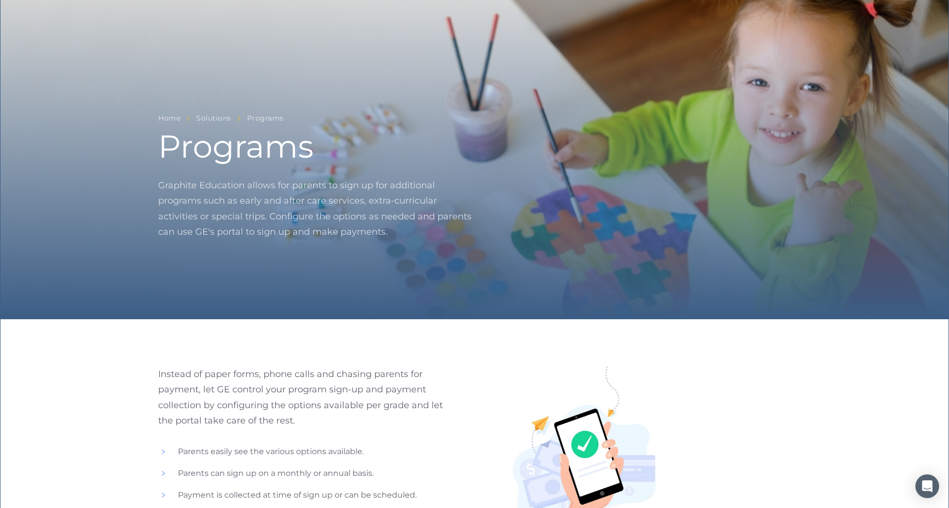 This screenshot has width=949, height=508. Describe the element at coordinates (316, 146) in the screenshot. I see `h1: Programs` at that location.